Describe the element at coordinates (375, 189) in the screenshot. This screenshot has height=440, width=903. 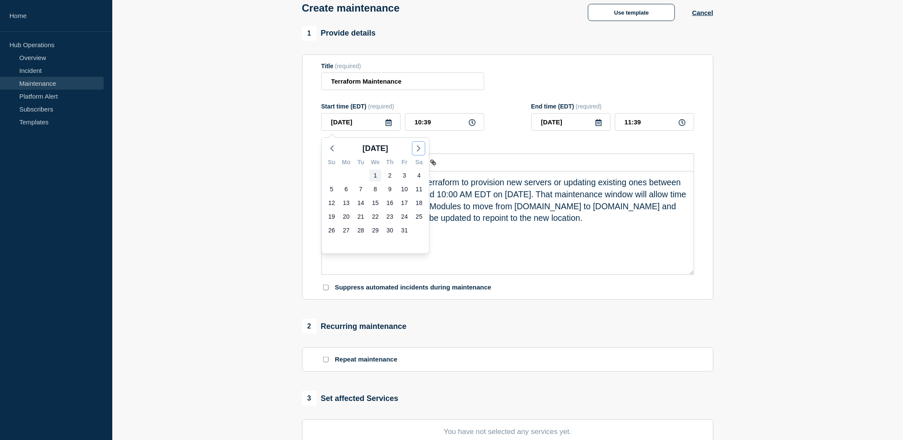
I see `div: Wednesday, Oct 8, 2025` at that location.